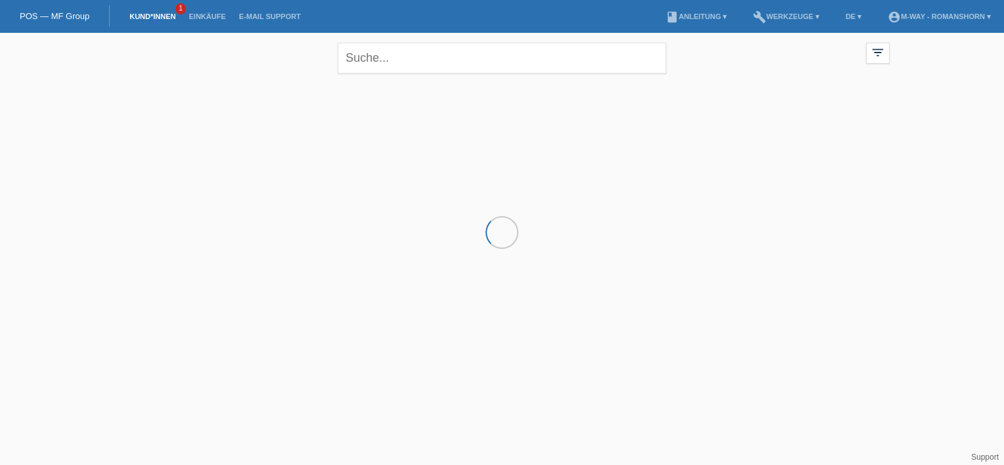  I want to click on a: buildWerkzeuge ▾, so click(786, 16).